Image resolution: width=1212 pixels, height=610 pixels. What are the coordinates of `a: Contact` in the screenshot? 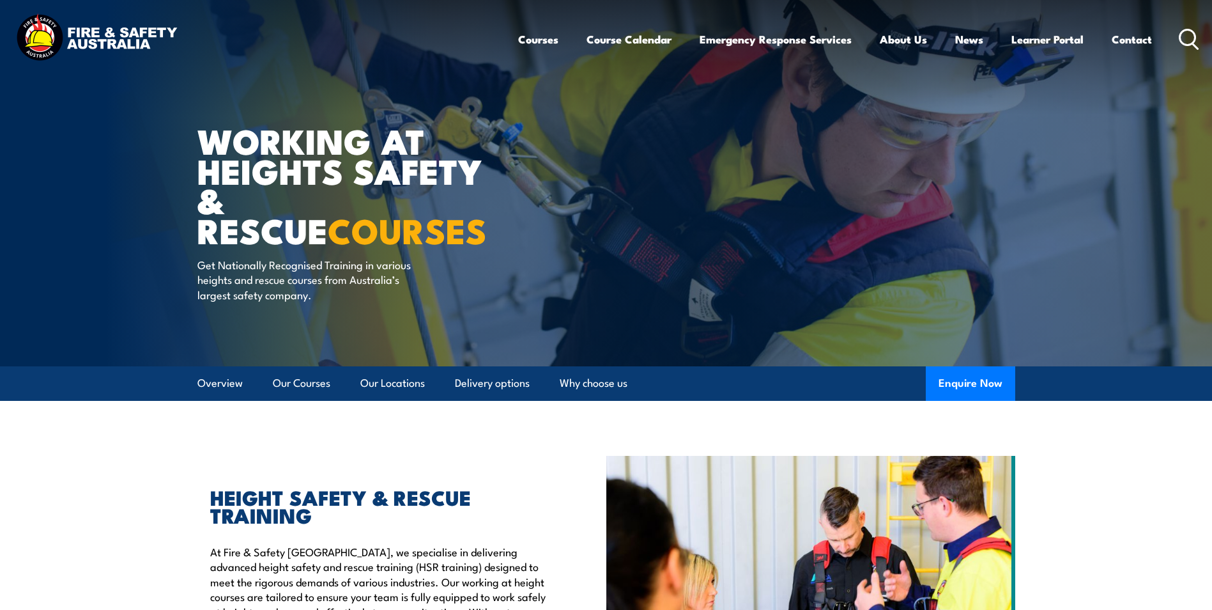 It's located at (1132, 39).